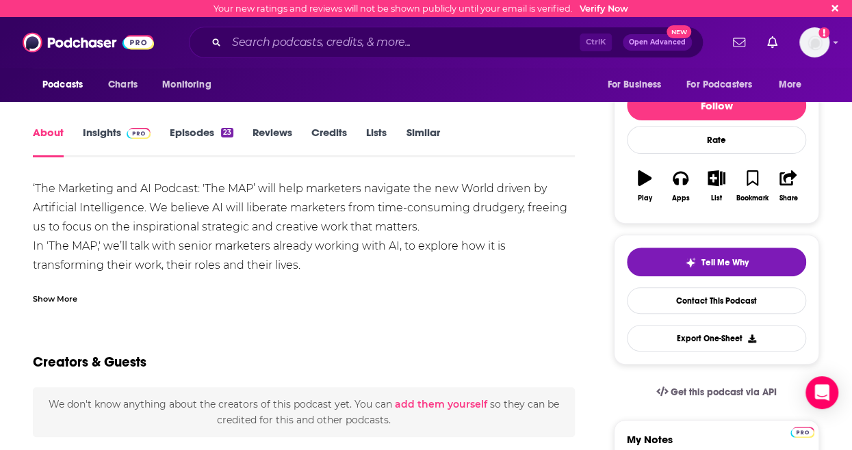  Describe the element at coordinates (814, 42) in the screenshot. I see `img: User Profile` at that location.